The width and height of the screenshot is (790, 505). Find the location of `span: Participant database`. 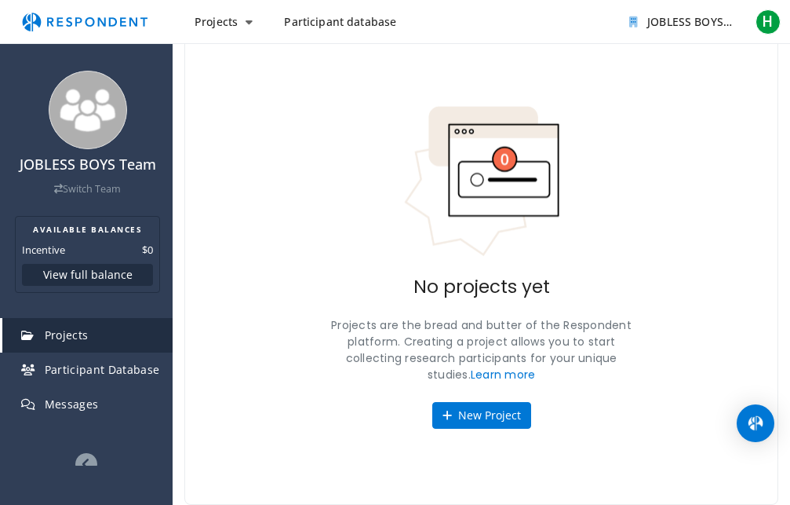

span: Participant database is located at coordinates (340, 21).